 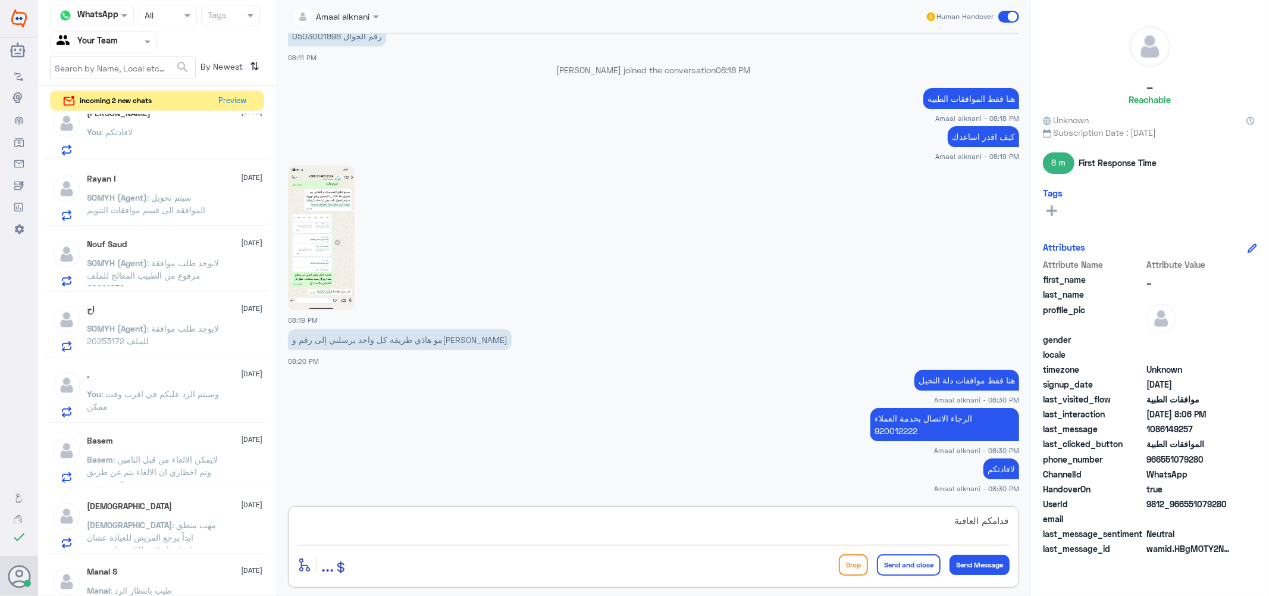 I want to click on span: : لايمكن الالغاء من قبل التامين وتم اخطاري ان الالغاء يتم عن طريق المستشفى, so click(x=153, y=471).